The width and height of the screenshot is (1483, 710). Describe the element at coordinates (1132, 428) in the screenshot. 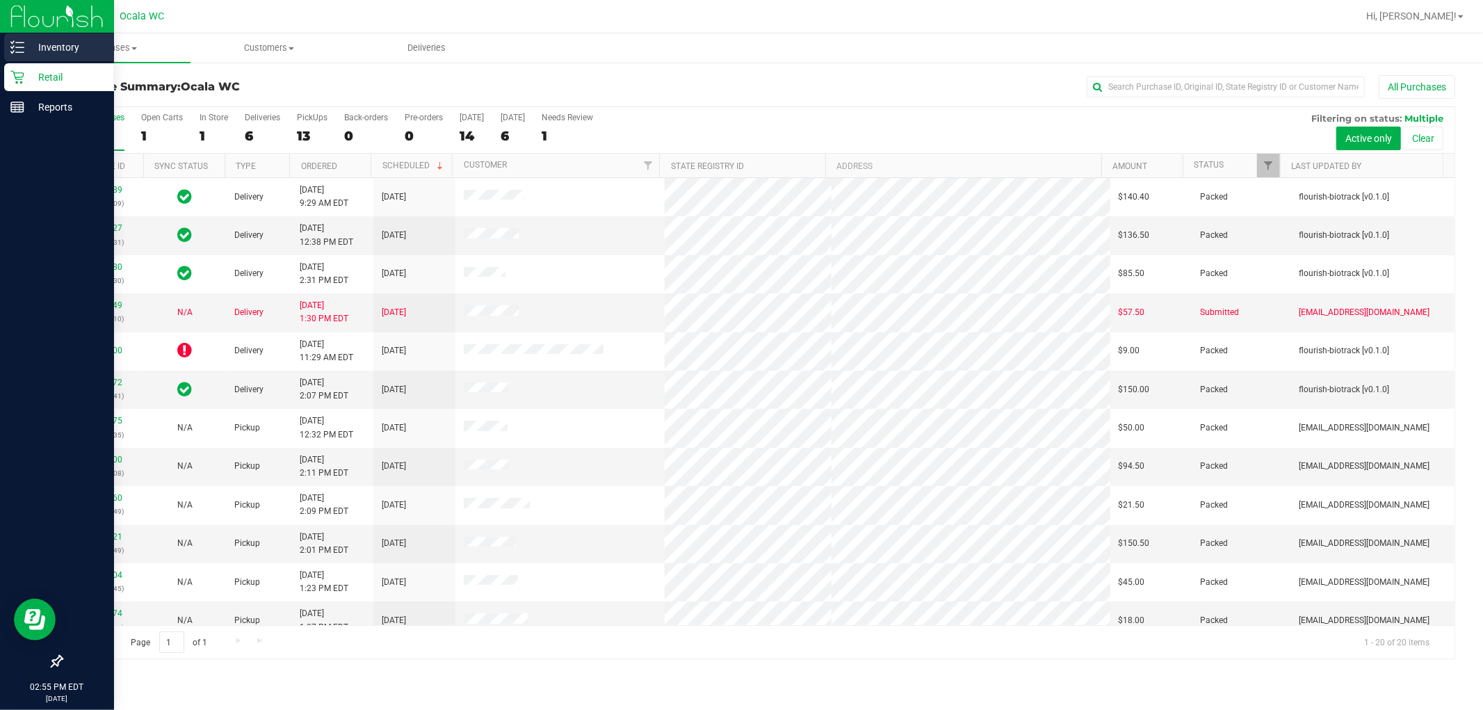

I see `span: $50.00` at that location.